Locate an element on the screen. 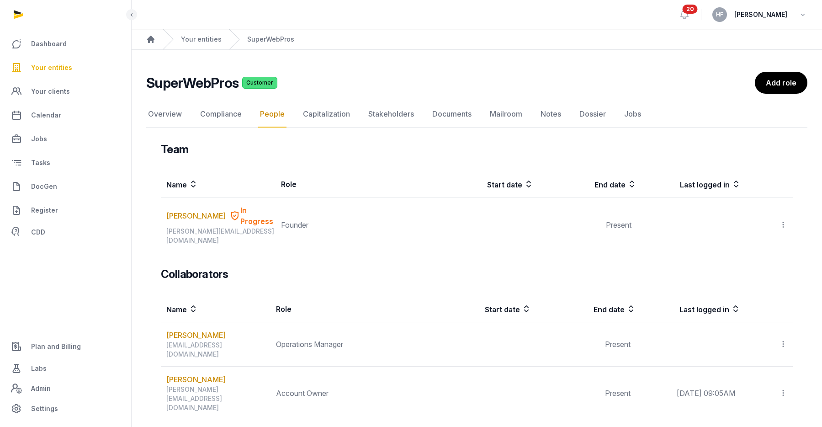  a: Calendar is located at coordinates (65, 115).